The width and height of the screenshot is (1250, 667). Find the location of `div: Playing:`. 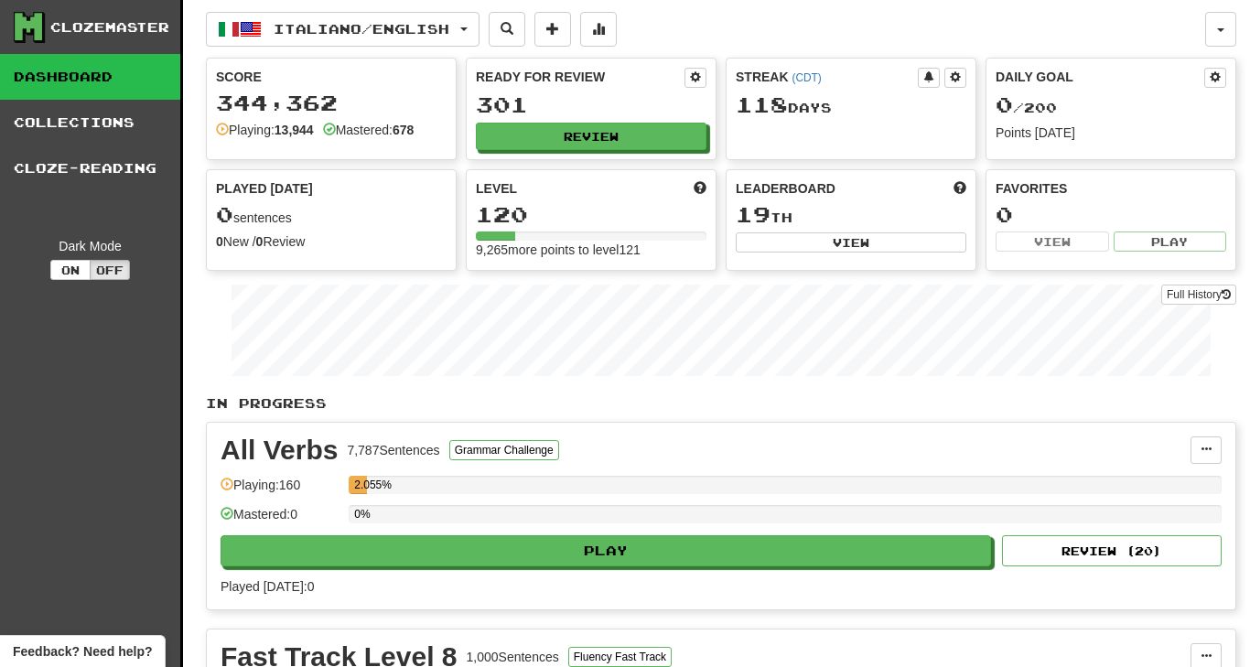

div: Playing: is located at coordinates (265, 130).